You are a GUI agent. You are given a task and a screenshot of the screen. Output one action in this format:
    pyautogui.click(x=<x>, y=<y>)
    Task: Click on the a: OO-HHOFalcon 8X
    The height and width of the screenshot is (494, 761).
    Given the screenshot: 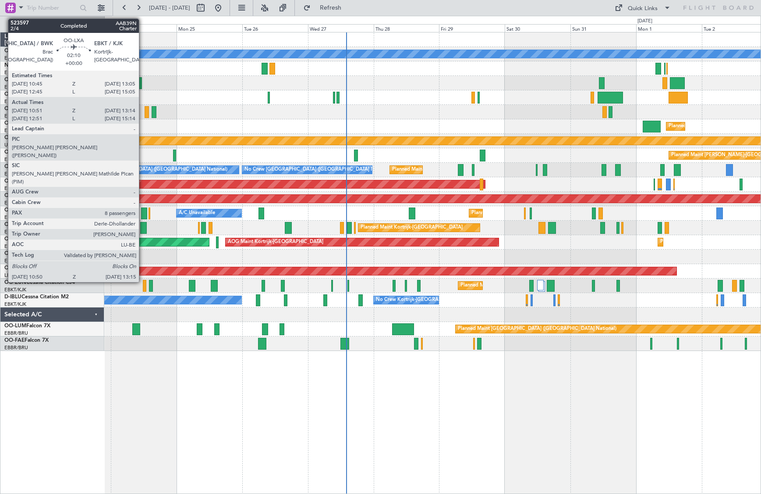 What is the action you would take?
    pyautogui.click(x=28, y=94)
    